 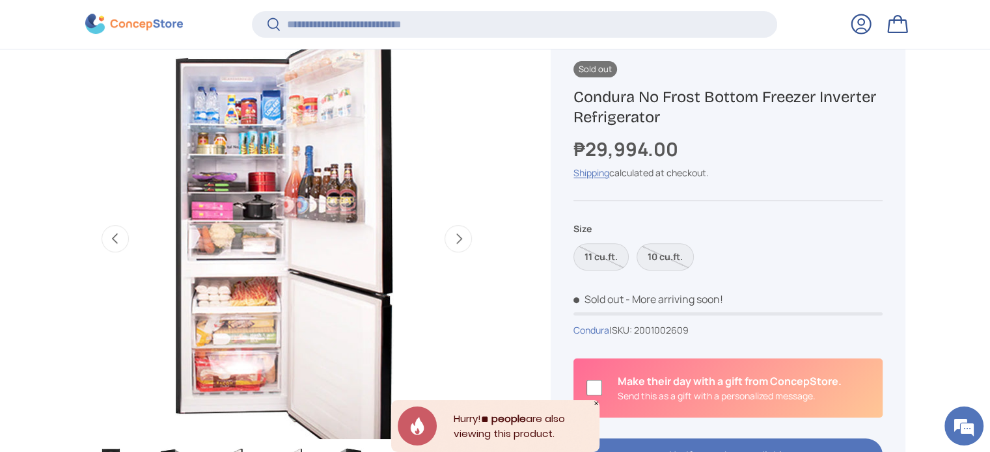 I want to click on a: Shipping, so click(x=591, y=172).